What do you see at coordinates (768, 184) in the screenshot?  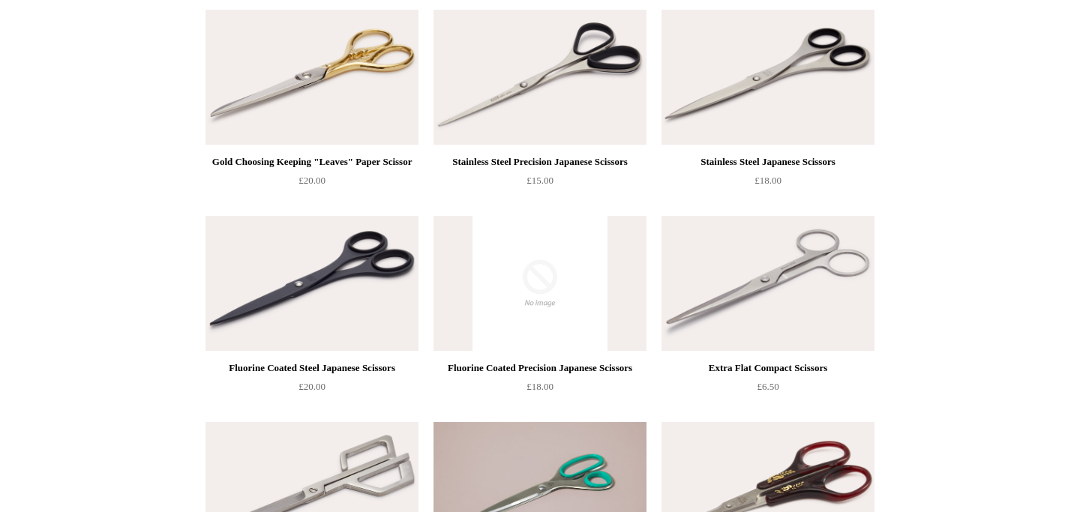 I see `a: Stainless Steel Japanese Scissors £18.00` at bounding box center [768, 184].